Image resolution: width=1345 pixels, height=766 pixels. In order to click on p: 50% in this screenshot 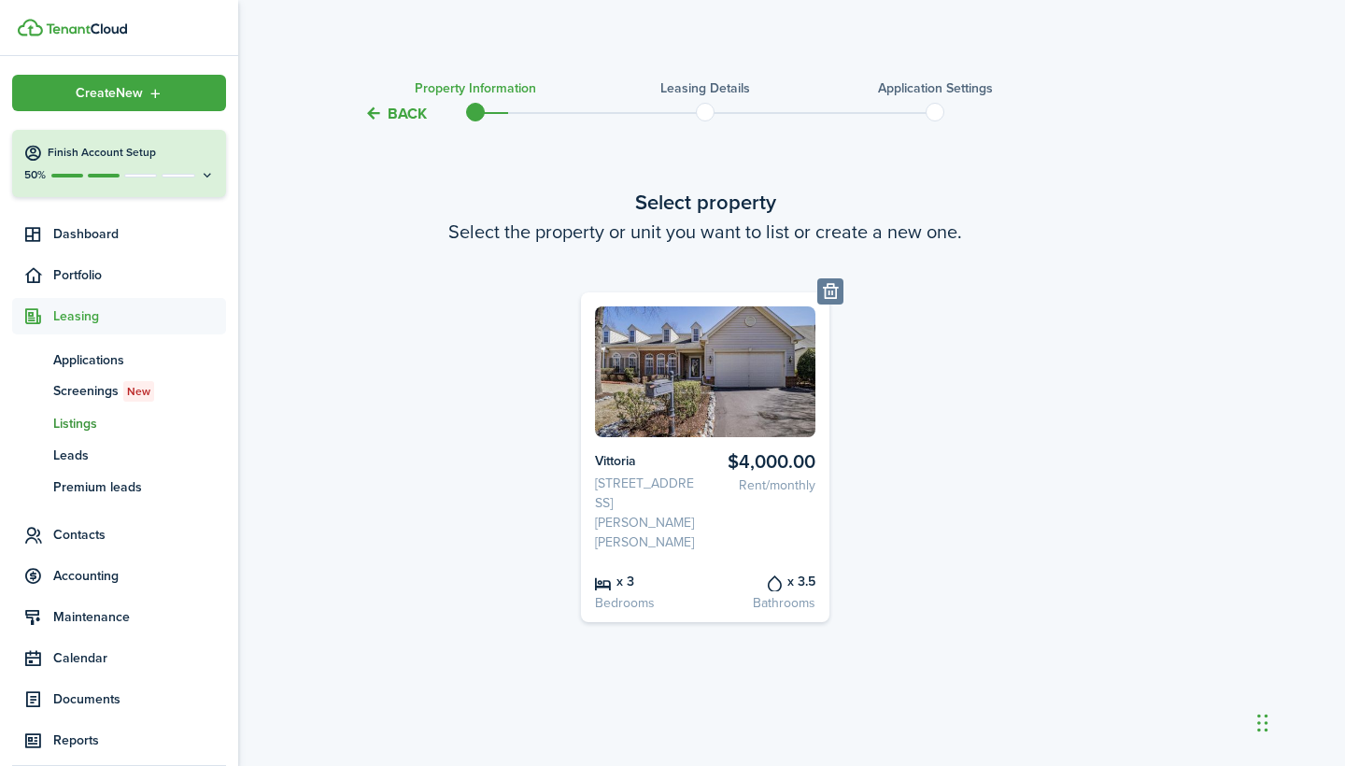, I will do `click(35, 175)`.